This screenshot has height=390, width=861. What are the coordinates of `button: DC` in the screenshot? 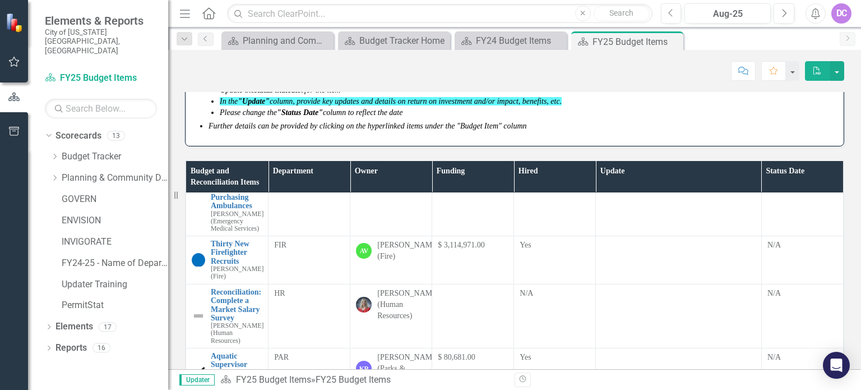 It's located at (841, 13).